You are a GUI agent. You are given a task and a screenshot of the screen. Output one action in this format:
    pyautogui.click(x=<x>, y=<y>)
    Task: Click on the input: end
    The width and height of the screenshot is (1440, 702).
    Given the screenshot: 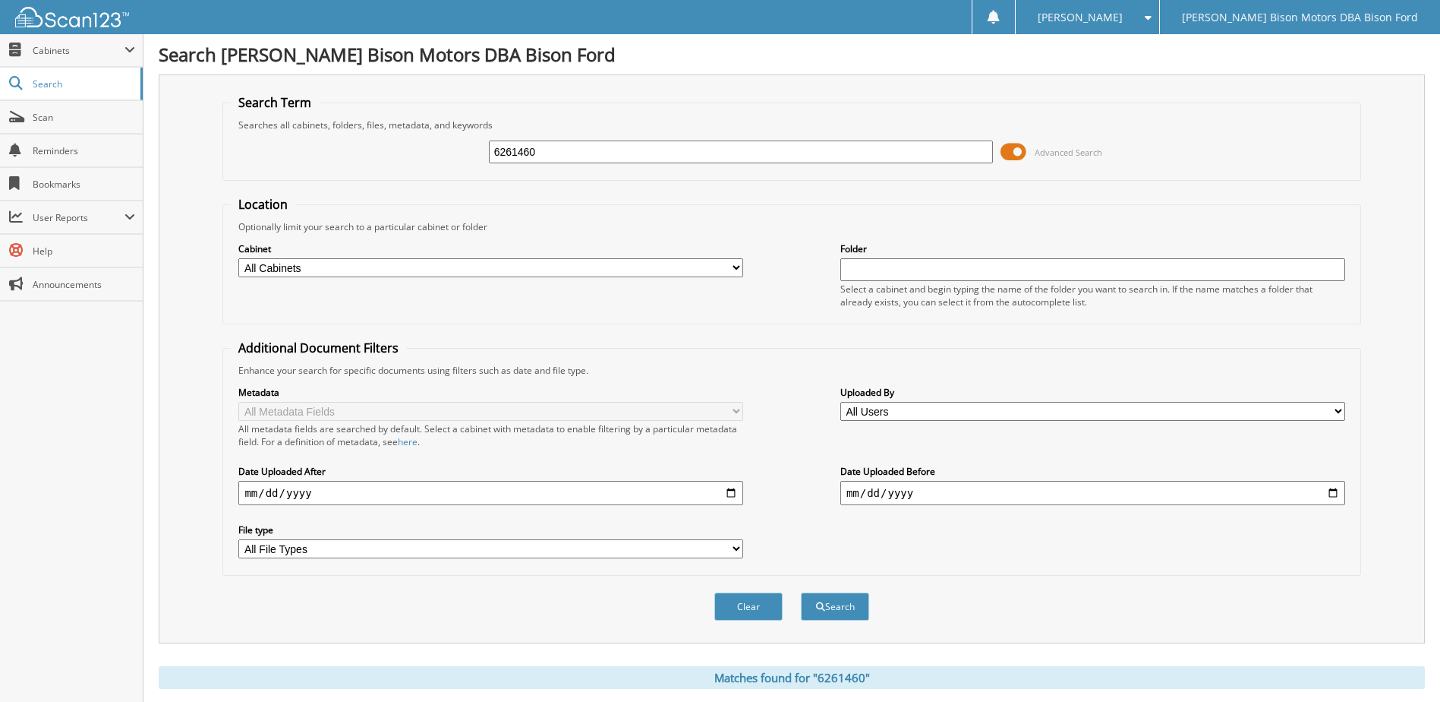 What is the action you would take?
    pyautogui.click(x=1093, y=493)
    